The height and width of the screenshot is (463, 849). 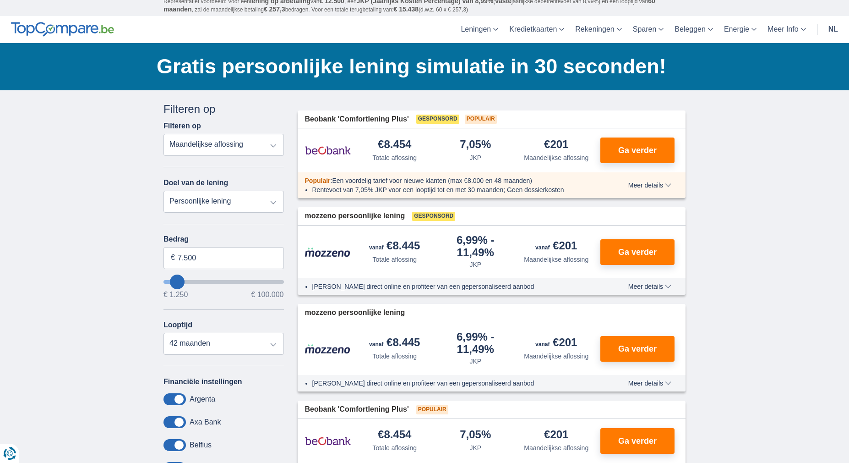 What do you see at coordinates (453, 190) in the screenshot?
I see `li: Rentevoet van 7,05% JKP voor een looptijd tot en met 30 maanden; Geen dossierkosten` at bounding box center [453, 190].